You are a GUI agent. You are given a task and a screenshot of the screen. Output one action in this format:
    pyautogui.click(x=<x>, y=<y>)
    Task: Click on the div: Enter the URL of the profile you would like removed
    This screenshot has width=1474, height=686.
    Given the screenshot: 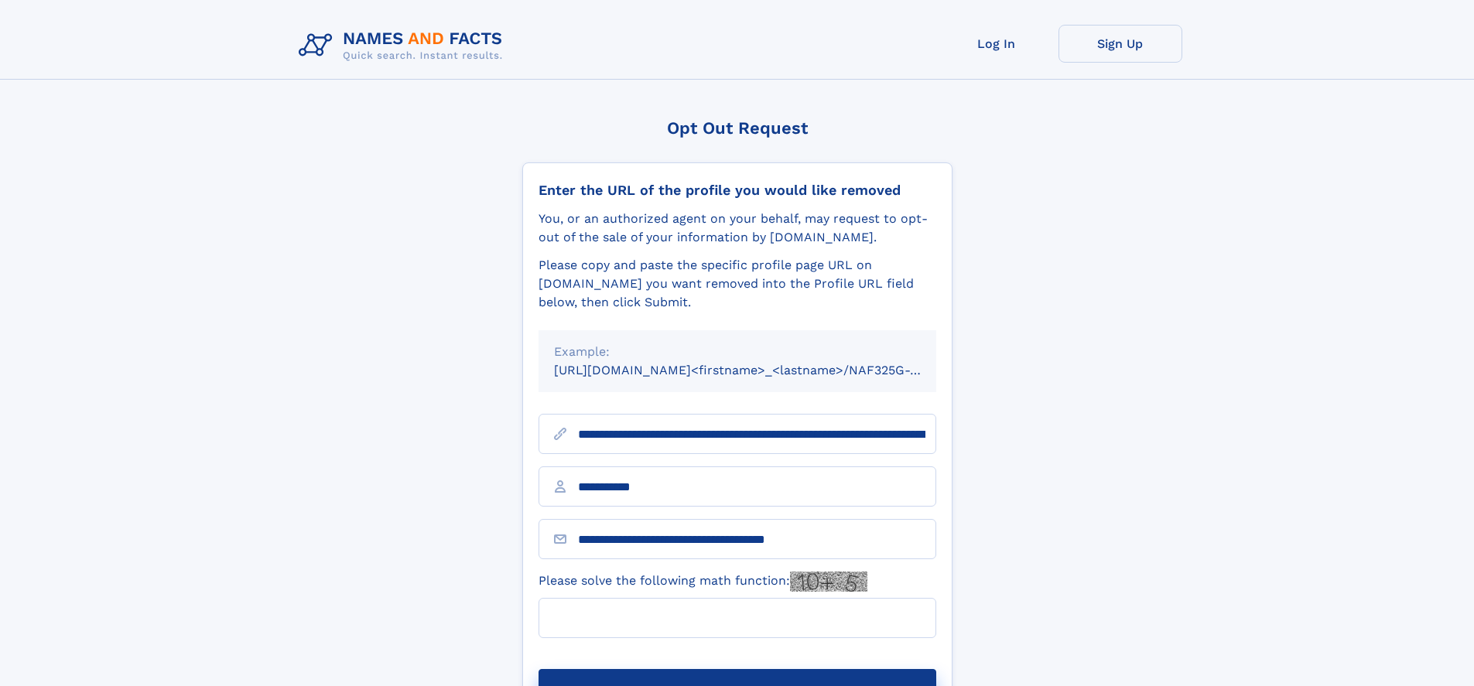 What is the action you would take?
    pyautogui.click(x=738, y=190)
    